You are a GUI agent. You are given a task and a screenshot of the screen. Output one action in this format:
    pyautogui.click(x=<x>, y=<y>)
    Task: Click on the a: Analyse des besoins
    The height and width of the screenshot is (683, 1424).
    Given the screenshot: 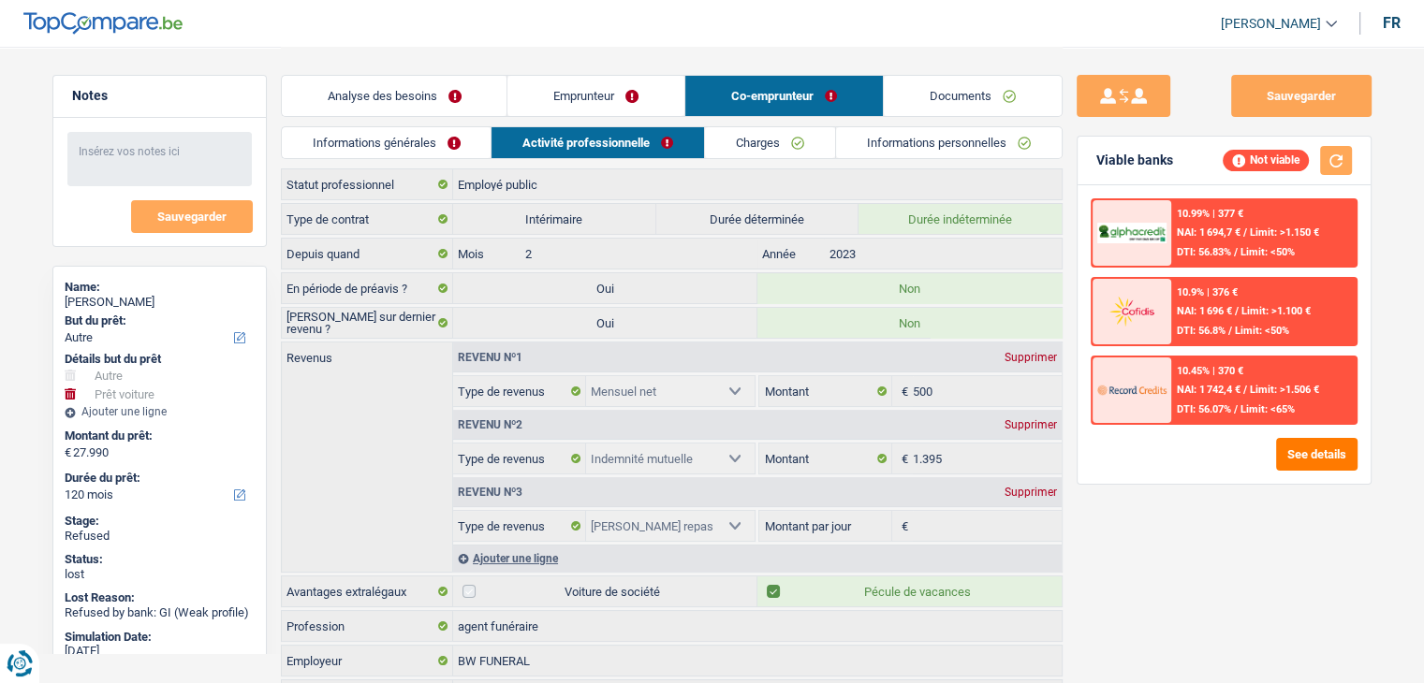 What is the action you would take?
    pyautogui.click(x=394, y=95)
    